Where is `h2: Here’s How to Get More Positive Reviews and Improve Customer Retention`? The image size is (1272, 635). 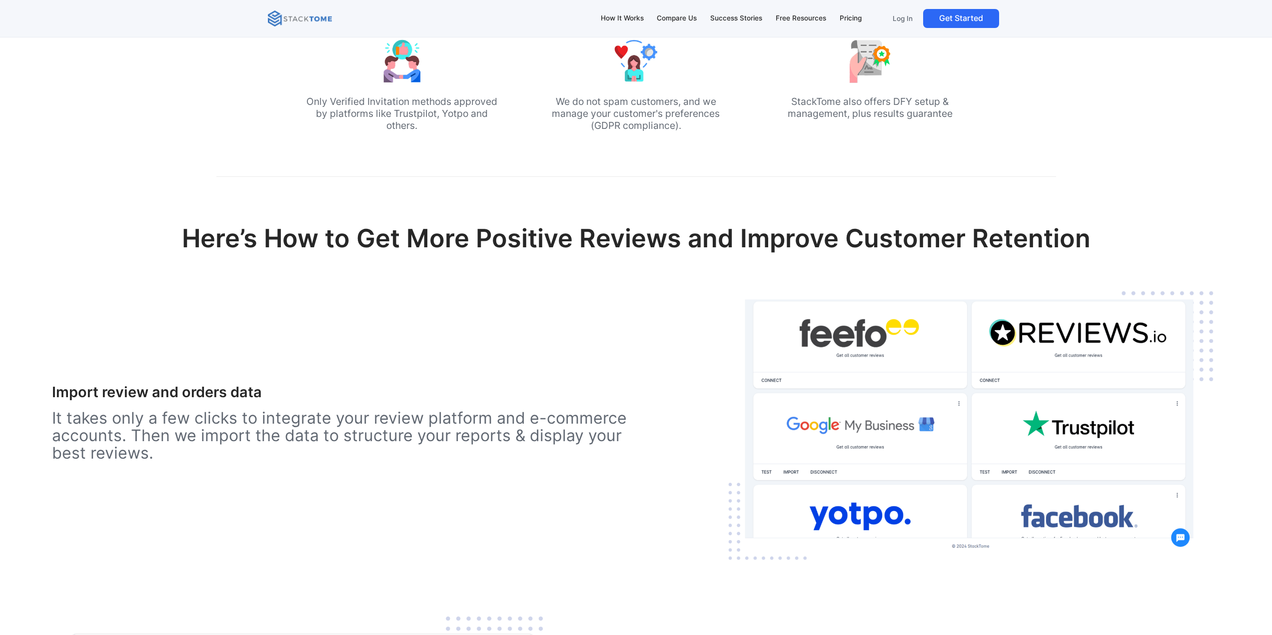
h2: Here’s How to Get More Positive Reviews and Improve Customer Retention is located at coordinates (636, 247).